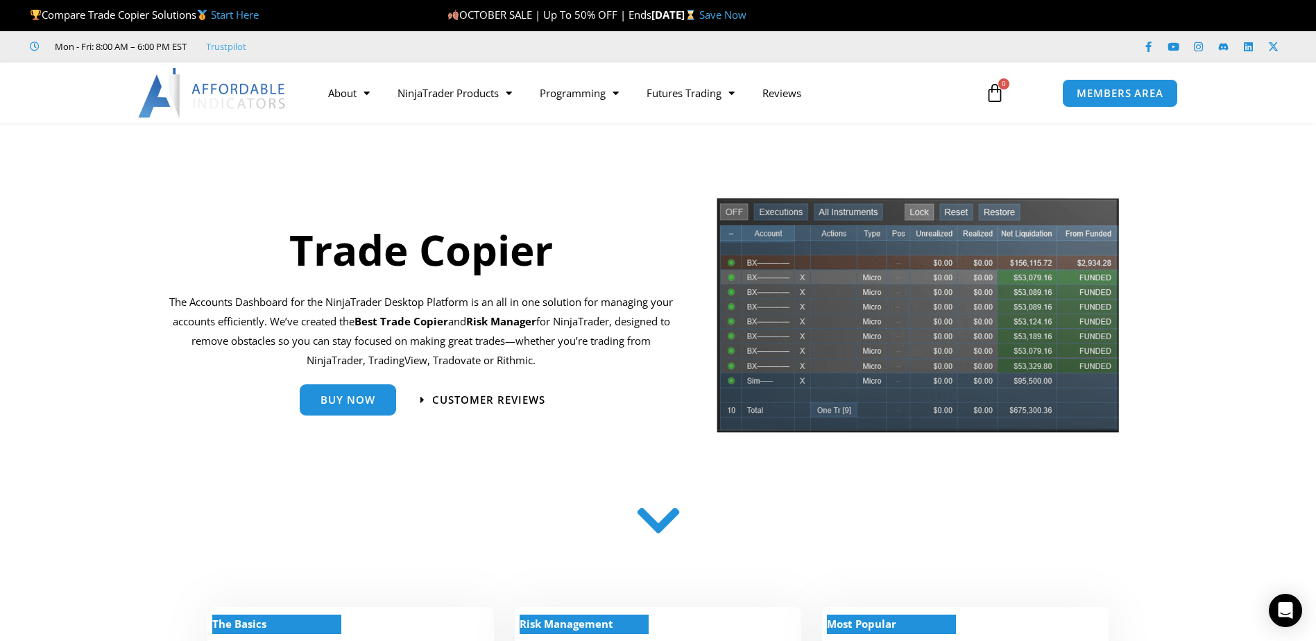 Image resolution: width=1316 pixels, height=641 pixels. What do you see at coordinates (995, 93) in the screenshot?
I see `a: 0` at bounding box center [995, 93].